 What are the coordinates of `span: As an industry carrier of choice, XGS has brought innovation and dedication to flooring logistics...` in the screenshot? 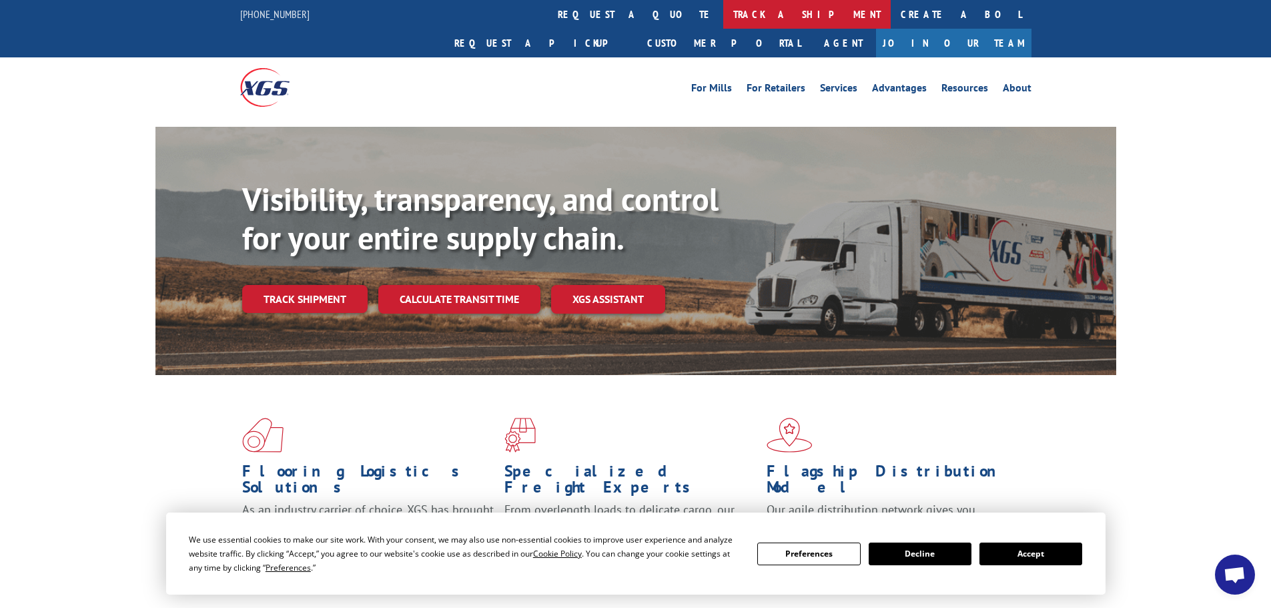 It's located at (368, 525).